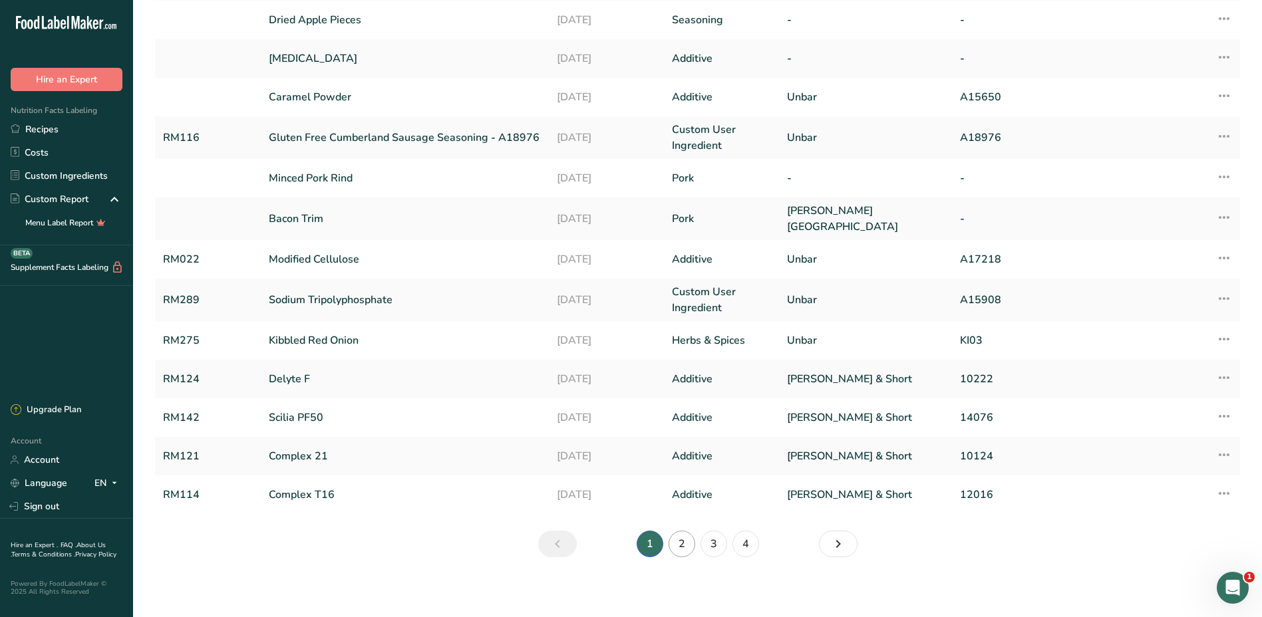 The height and width of the screenshot is (617, 1262). I want to click on a: Delyte F, so click(404, 379).